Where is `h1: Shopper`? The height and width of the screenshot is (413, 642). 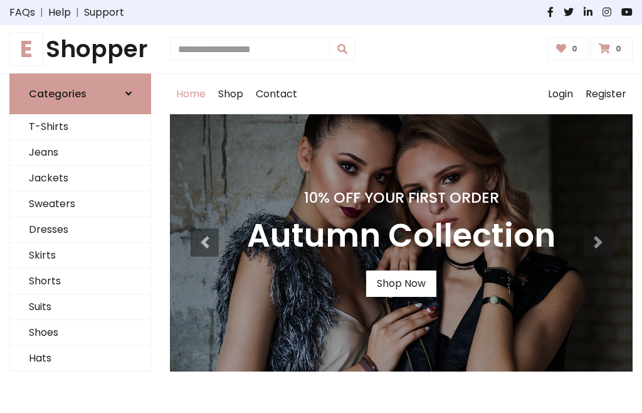 h1: Shopper is located at coordinates (80, 49).